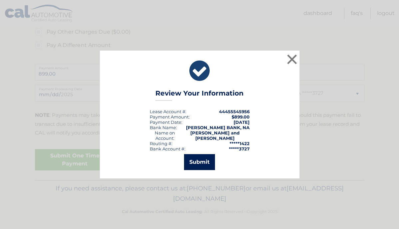  I want to click on div: Routing #:, so click(161, 143).